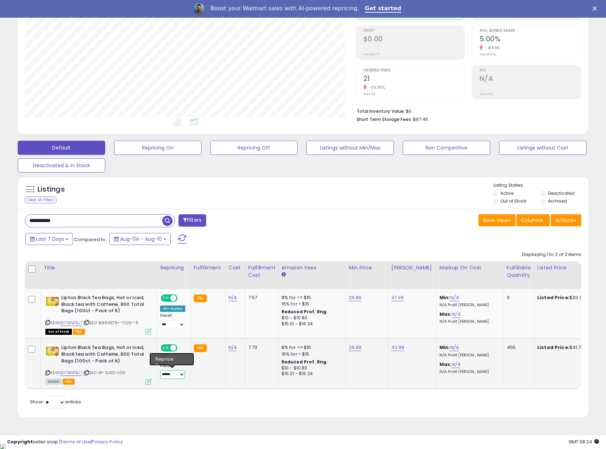 The height and width of the screenshot is (449, 606). I want to click on span: Profit, so click(414, 31).